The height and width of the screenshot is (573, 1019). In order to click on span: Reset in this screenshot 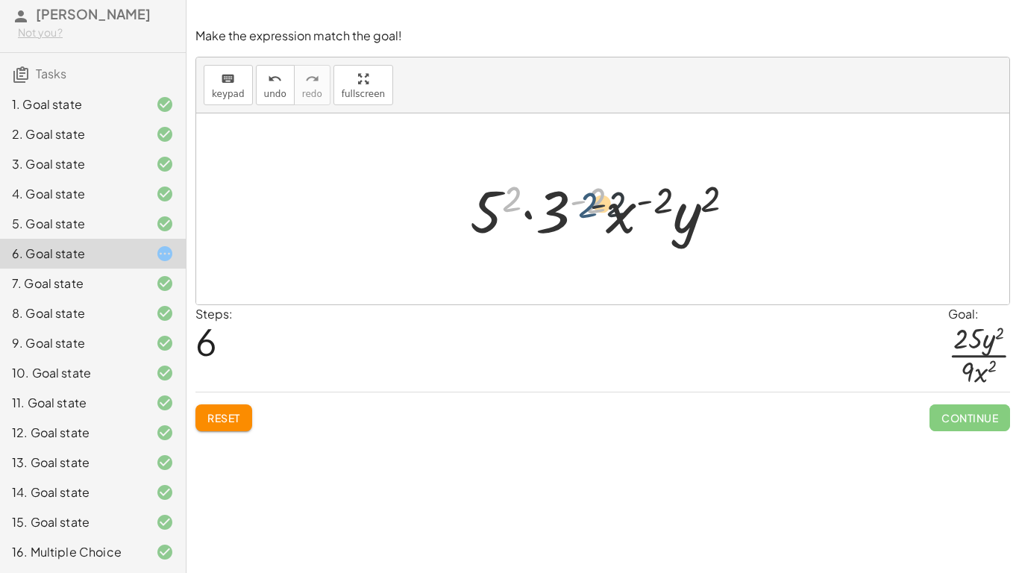, I will do `click(224, 418)`.